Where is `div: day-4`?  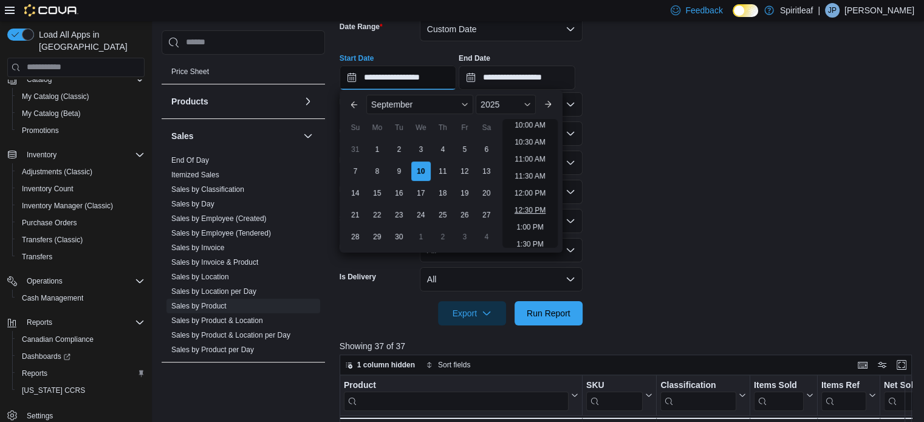
div: day-4 is located at coordinates (443, 149).